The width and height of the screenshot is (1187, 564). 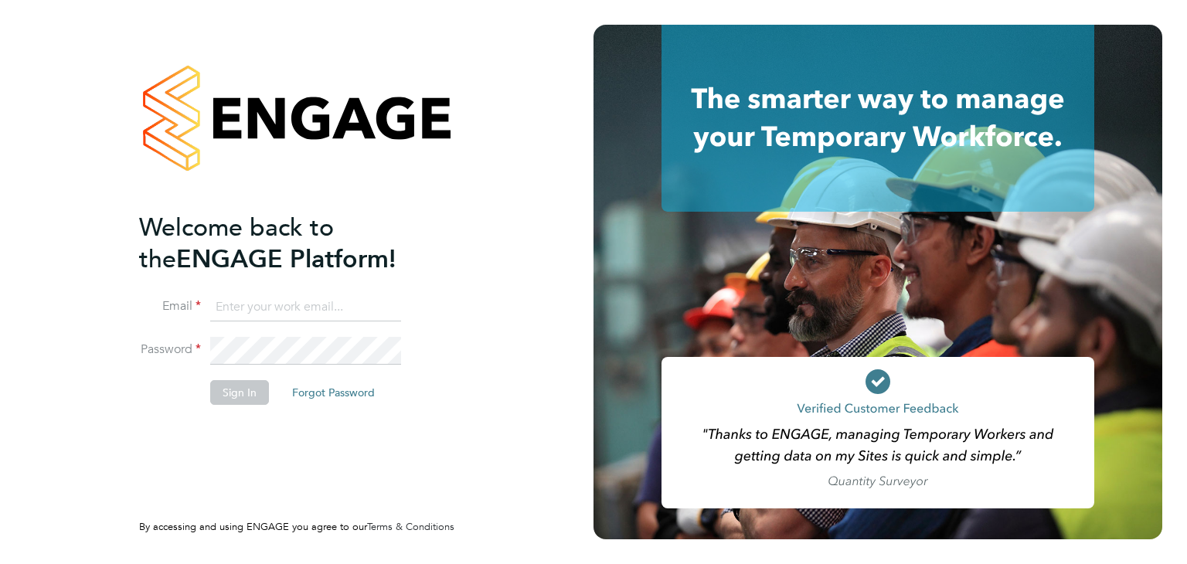 What do you see at coordinates (305, 308) in the screenshot?
I see `input: Enter your work email...` at bounding box center [305, 308].